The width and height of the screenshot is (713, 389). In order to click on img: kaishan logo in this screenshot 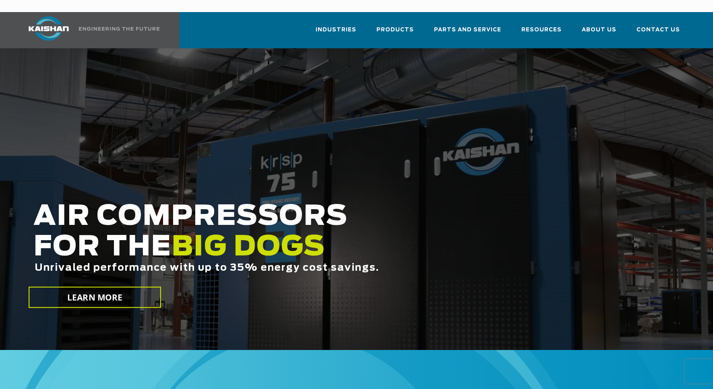, I will do `click(49, 29)`.